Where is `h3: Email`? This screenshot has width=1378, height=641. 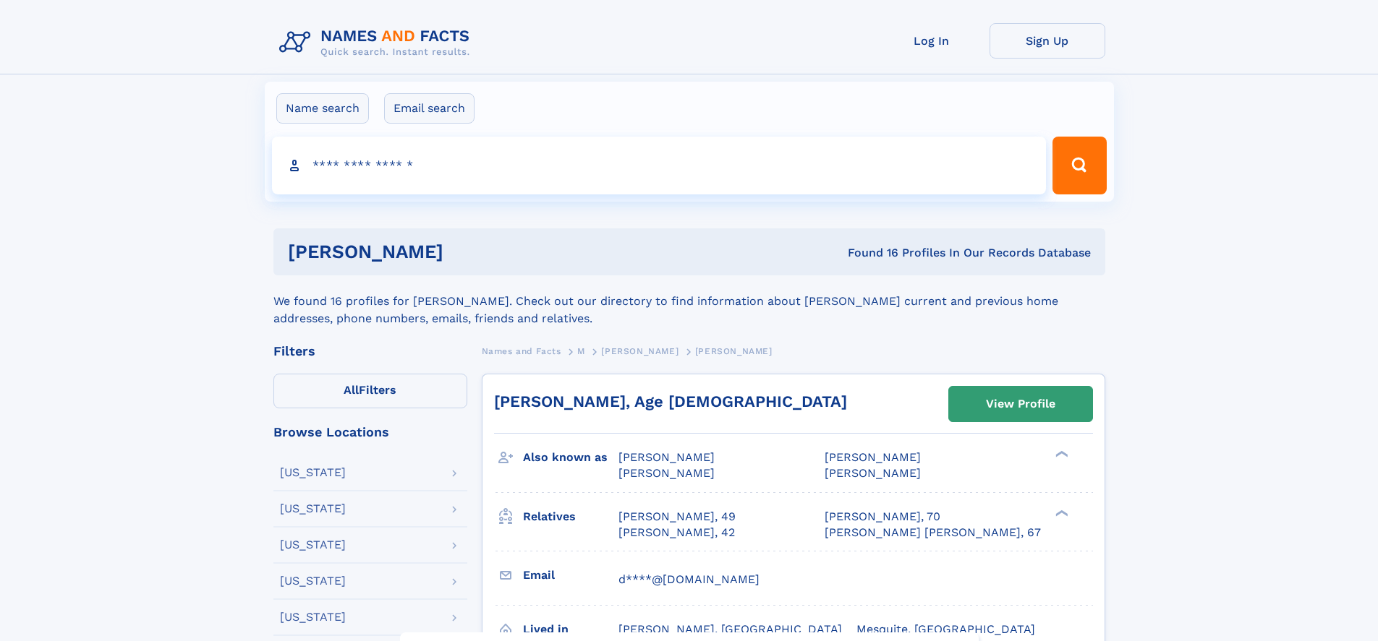 h3: Email is located at coordinates (571, 576).